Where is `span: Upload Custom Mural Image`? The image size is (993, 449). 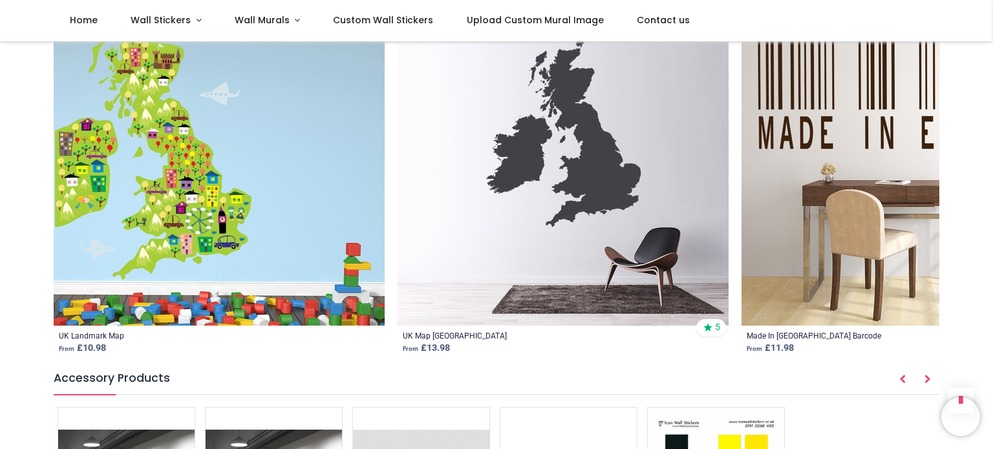
span: Upload Custom Mural Image is located at coordinates (535, 20).